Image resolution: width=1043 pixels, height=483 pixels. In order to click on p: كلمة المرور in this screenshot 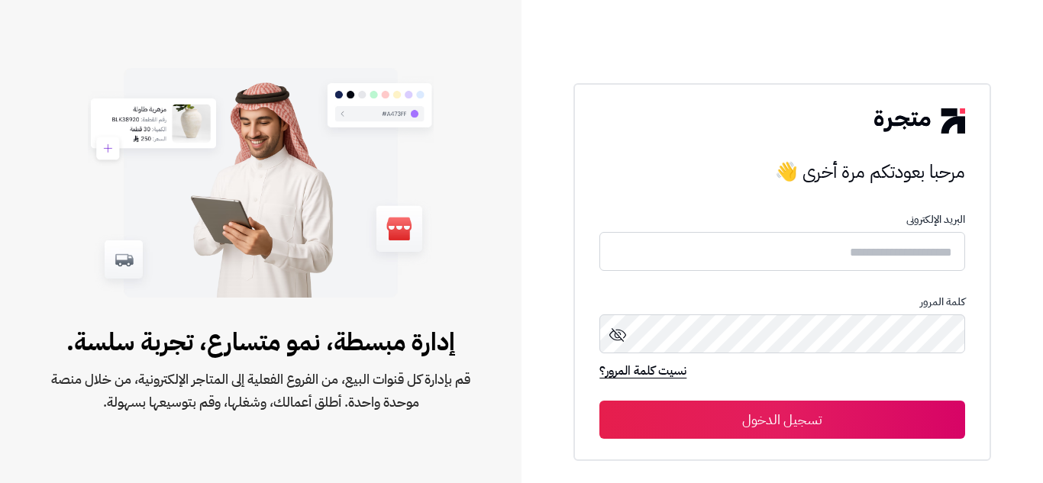, I will do `click(782, 302)`.